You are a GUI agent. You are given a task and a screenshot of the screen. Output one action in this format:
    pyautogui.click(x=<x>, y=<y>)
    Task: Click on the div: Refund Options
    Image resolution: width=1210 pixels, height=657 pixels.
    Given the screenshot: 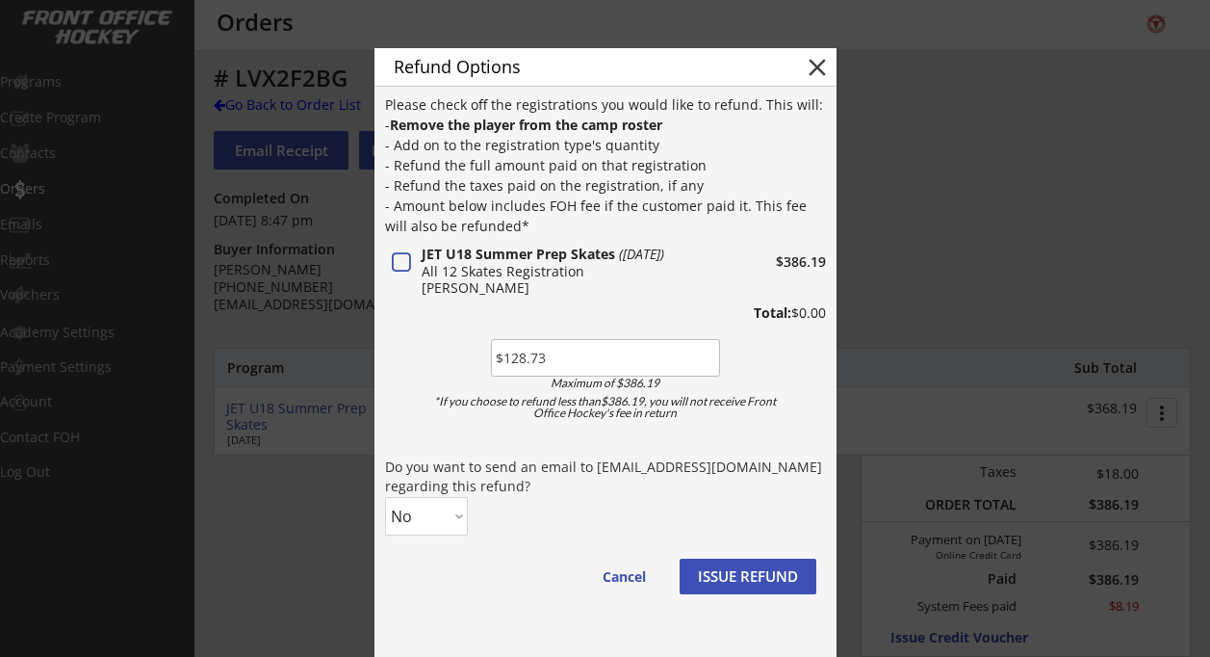 What is the action you would take?
    pyautogui.click(x=583, y=66)
    